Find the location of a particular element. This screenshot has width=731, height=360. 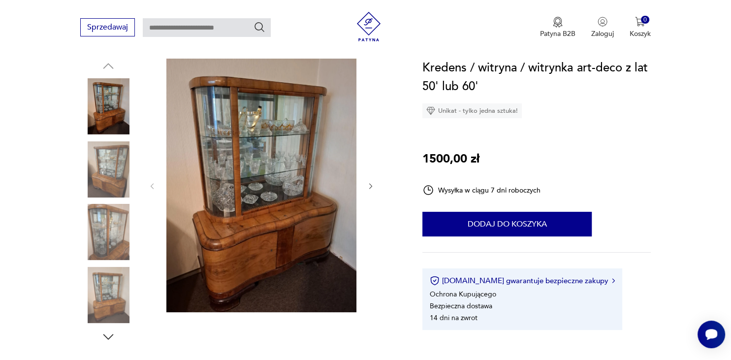

li: Bezpieczna dostawa is located at coordinates (461, 306).